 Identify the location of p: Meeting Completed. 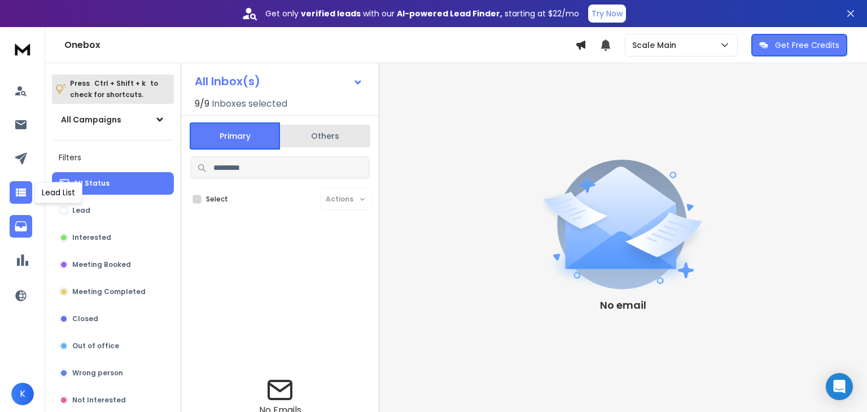
(109, 292).